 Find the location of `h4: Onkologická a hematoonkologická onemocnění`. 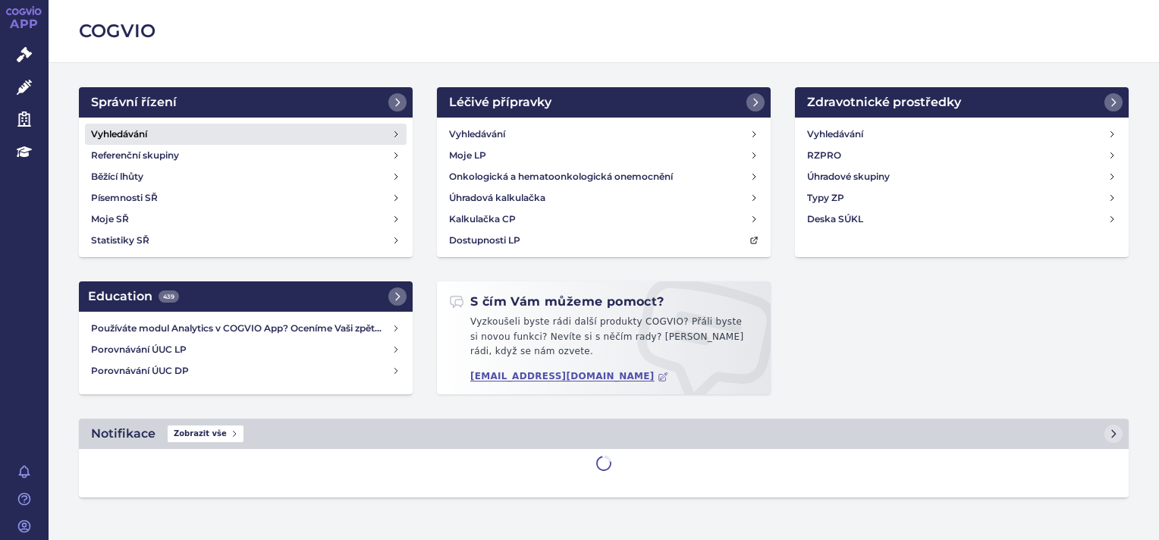

h4: Onkologická a hematoonkologická onemocnění is located at coordinates (561, 177).